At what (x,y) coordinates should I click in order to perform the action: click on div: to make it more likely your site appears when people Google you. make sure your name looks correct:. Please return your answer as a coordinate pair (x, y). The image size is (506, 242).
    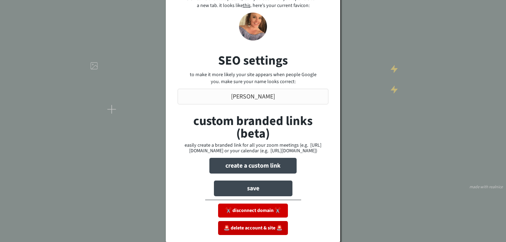
    Looking at the image, I should click on (253, 78).